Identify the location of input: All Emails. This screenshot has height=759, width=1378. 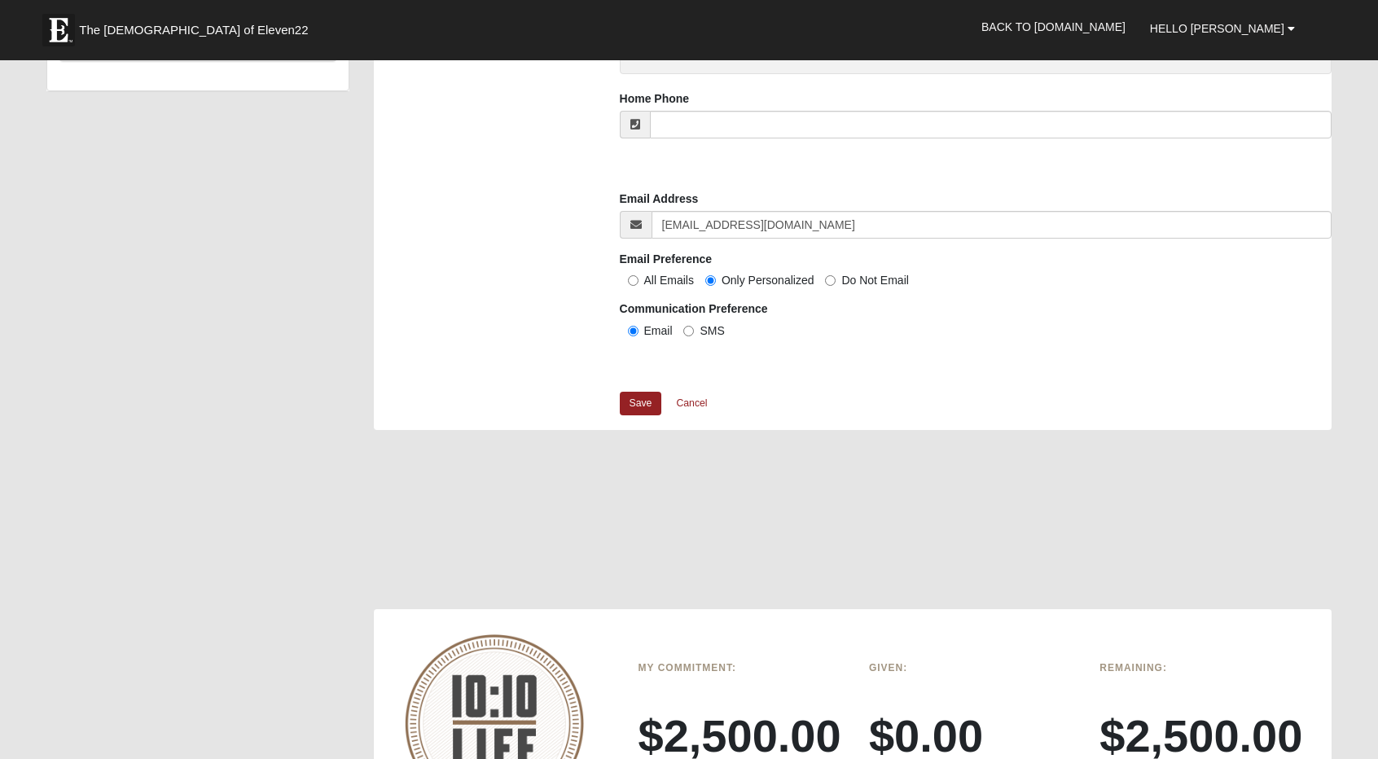
(633, 280).